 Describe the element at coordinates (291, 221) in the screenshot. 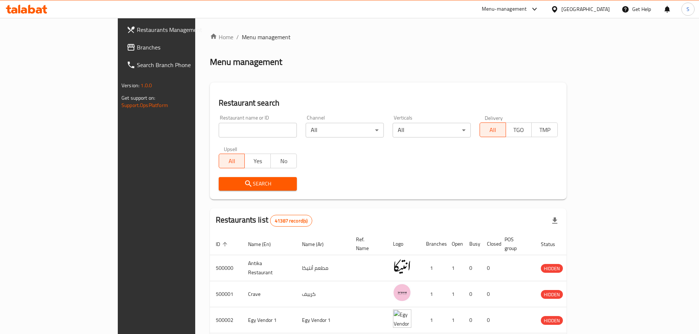

I see `span: 41387 record(s)` at that location.